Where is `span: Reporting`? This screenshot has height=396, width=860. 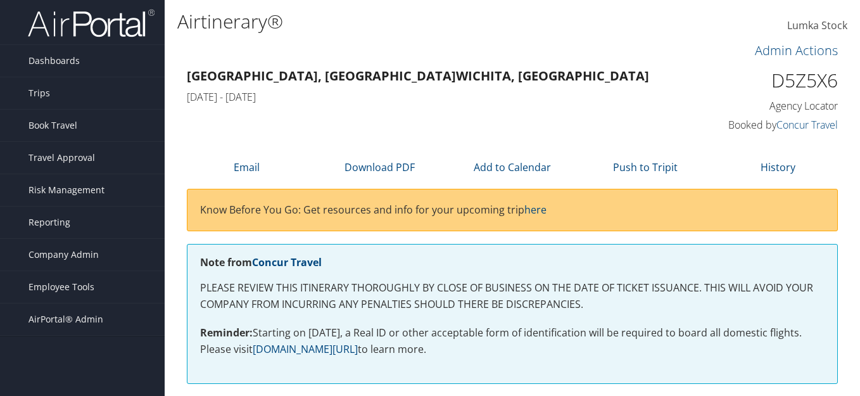
span: Reporting is located at coordinates (49, 222).